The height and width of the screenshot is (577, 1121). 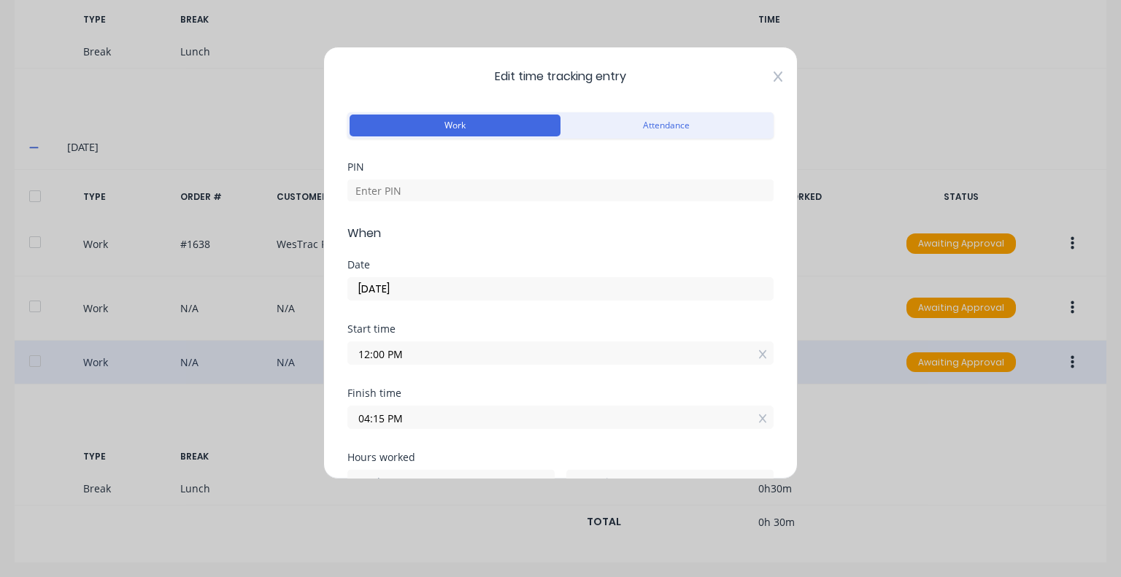 I want to click on label: minutes, so click(x=685, y=483).